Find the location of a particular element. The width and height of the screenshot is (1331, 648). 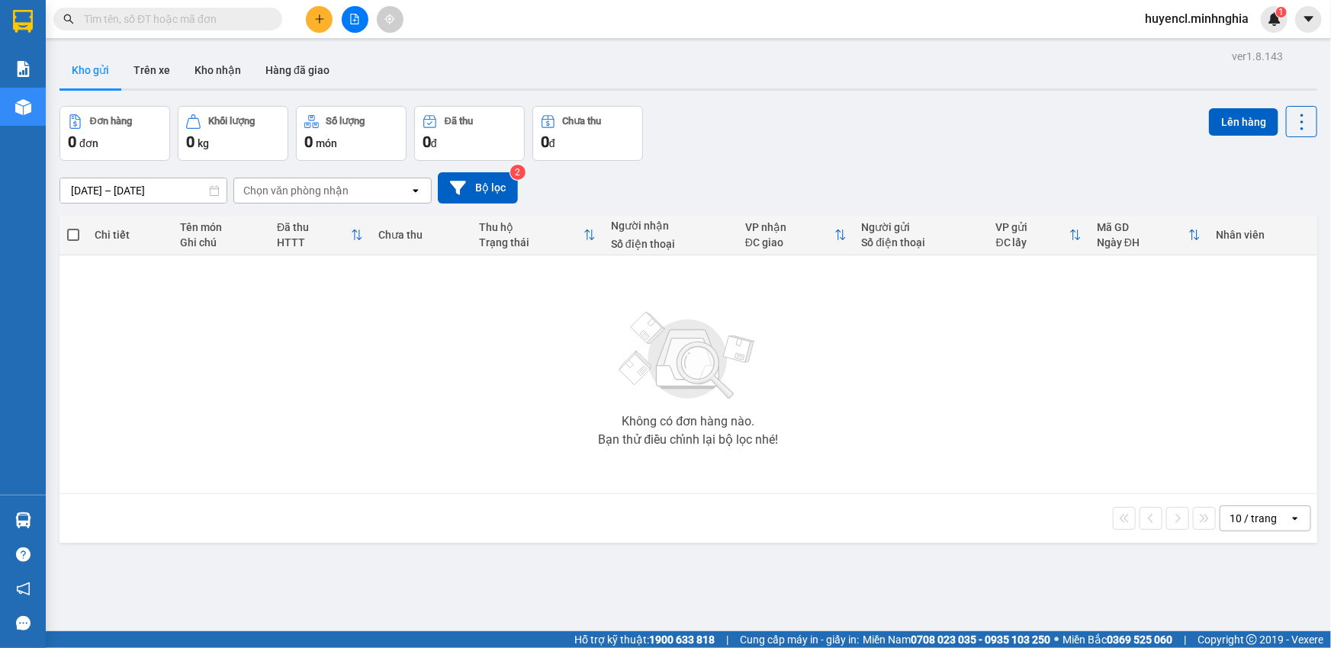

div: VP nhận is located at coordinates (790, 227).